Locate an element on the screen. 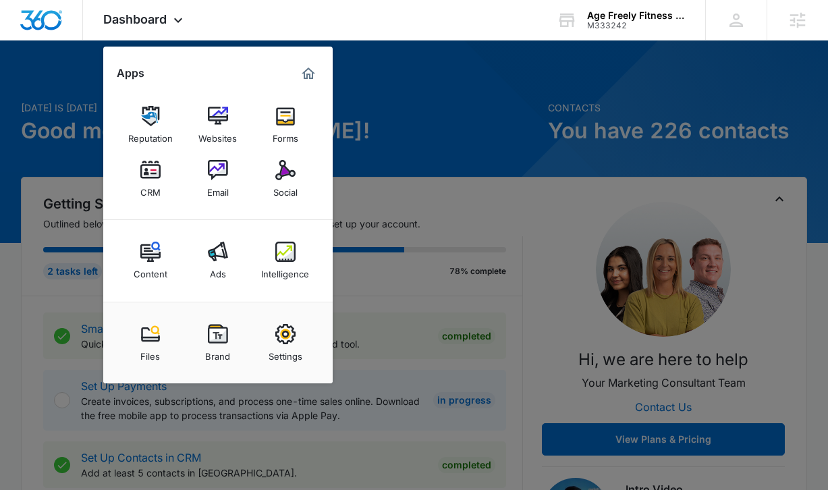  a: Marketing 360® Dashboard is located at coordinates (309, 74).